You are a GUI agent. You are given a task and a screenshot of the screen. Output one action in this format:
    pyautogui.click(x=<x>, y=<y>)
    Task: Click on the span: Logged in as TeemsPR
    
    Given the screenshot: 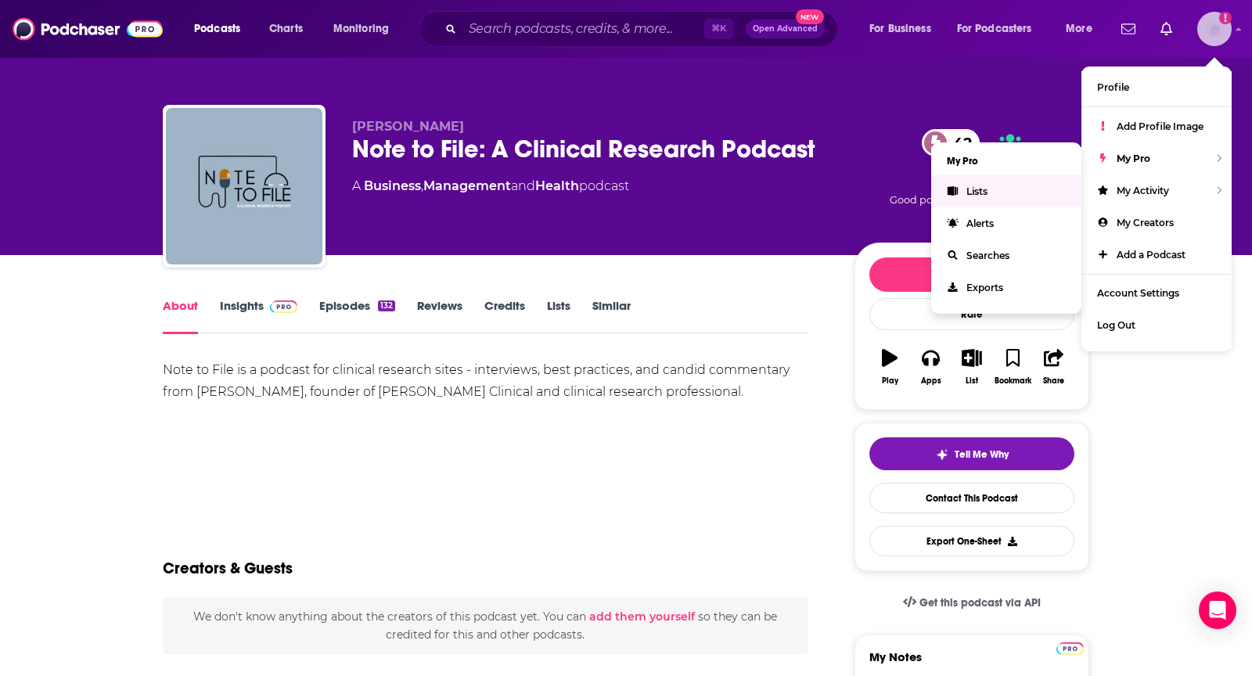 What is the action you would take?
    pyautogui.click(x=1215, y=29)
    